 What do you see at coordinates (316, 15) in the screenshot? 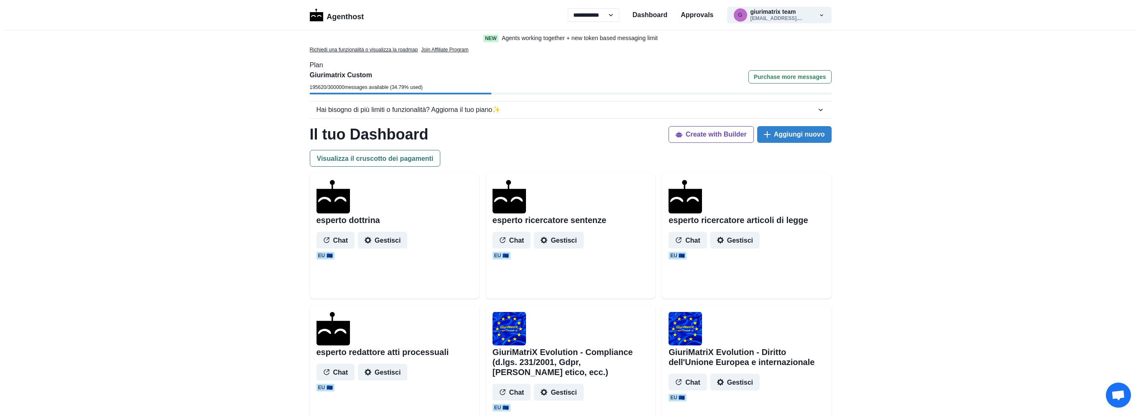
I see `img: Logo` at bounding box center [316, 15].